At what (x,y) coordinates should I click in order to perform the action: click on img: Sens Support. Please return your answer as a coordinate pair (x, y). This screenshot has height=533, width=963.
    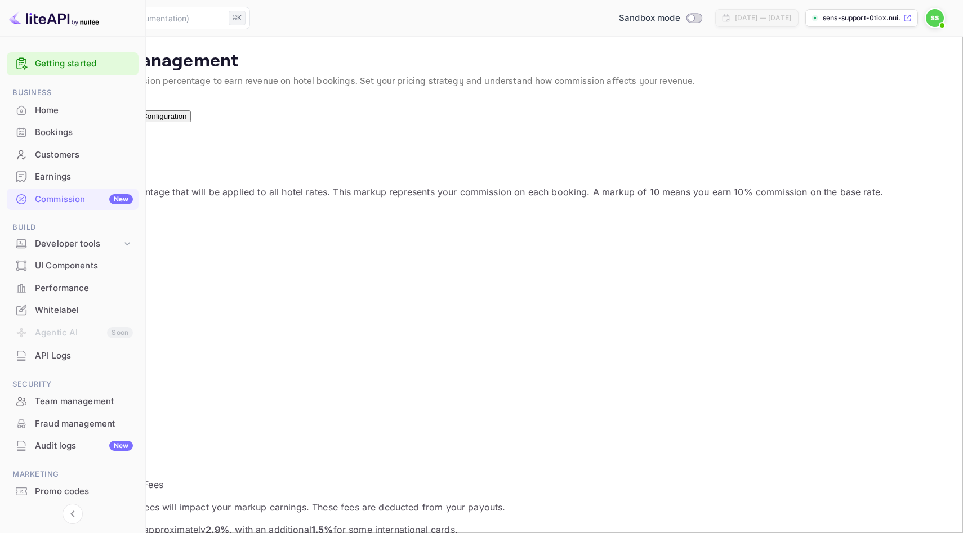
    Looking at the image, I should click on (935, 18).